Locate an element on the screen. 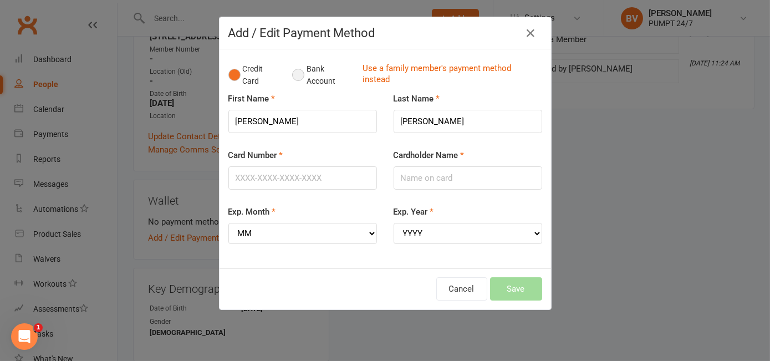 The height and width of the screenshot is (361, 770). span: 1 is located at coordinates (38, 328).